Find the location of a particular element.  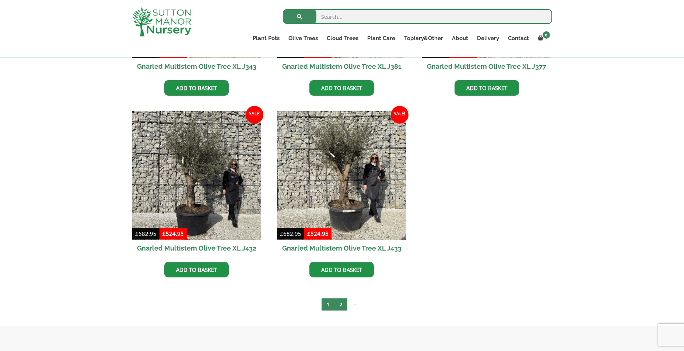

a: Delivery is located at coordinates (488, 38).